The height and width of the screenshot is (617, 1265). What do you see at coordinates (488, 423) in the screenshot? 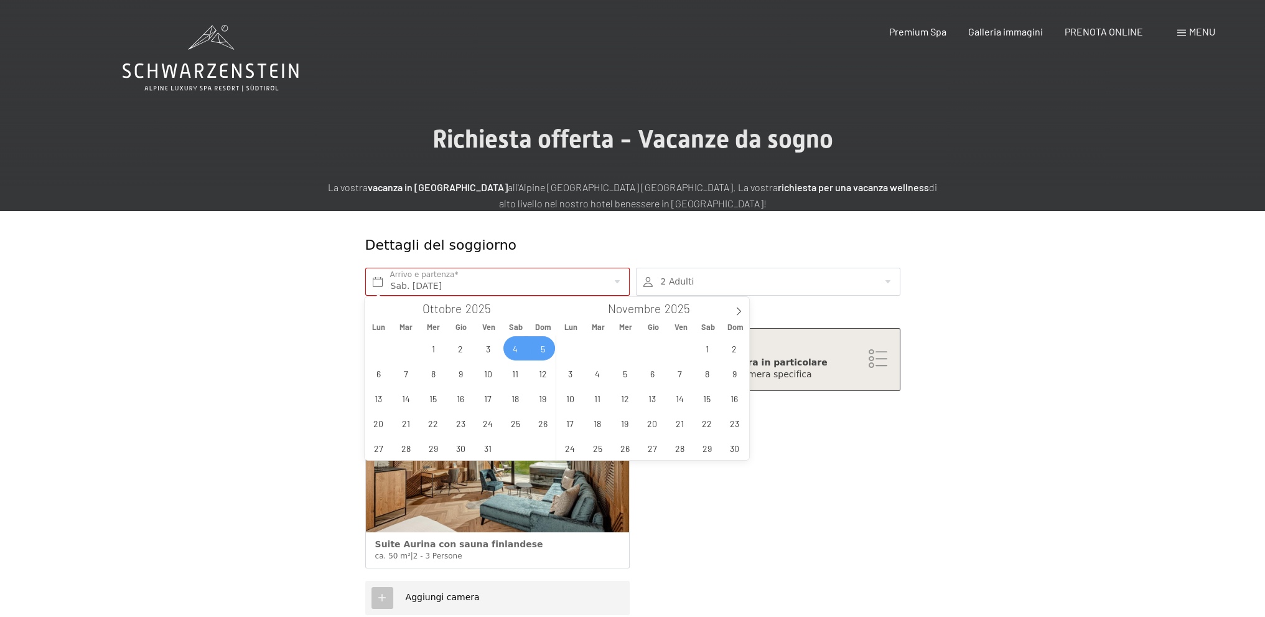
I see `span: Ottobre 24, 2025` at bounding box center [488, 423].